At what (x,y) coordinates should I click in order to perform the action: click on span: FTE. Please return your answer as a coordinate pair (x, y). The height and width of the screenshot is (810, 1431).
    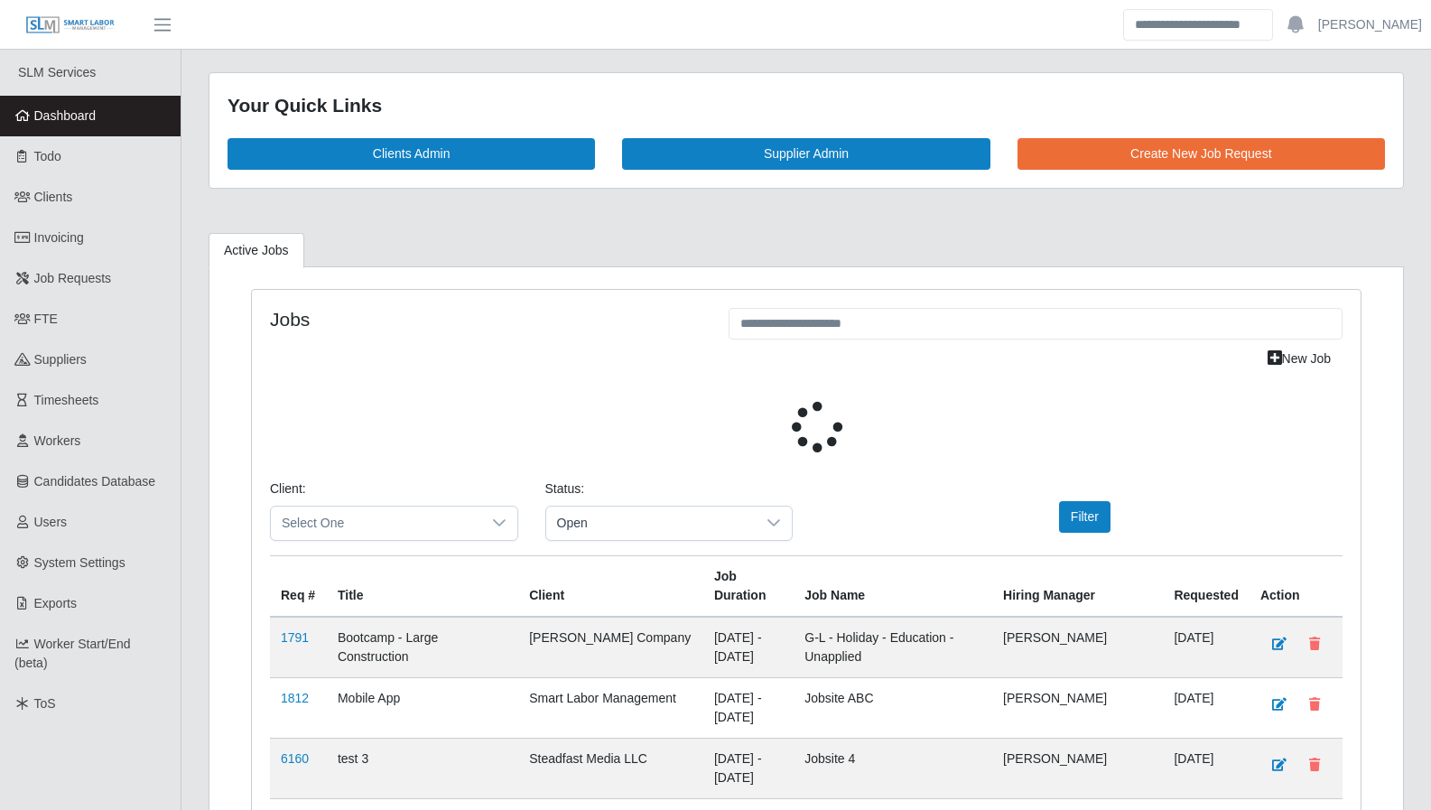
    Looking at the image, I should click on (46, 319).